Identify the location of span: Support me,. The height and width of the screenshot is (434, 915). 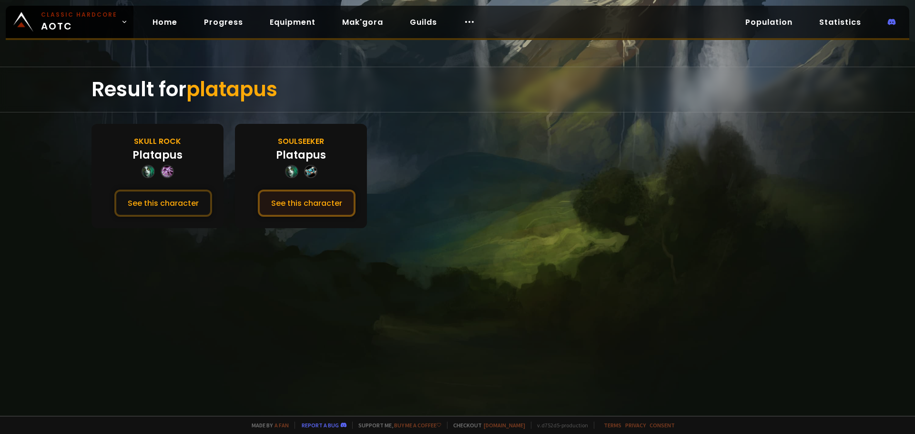
(397, 425).